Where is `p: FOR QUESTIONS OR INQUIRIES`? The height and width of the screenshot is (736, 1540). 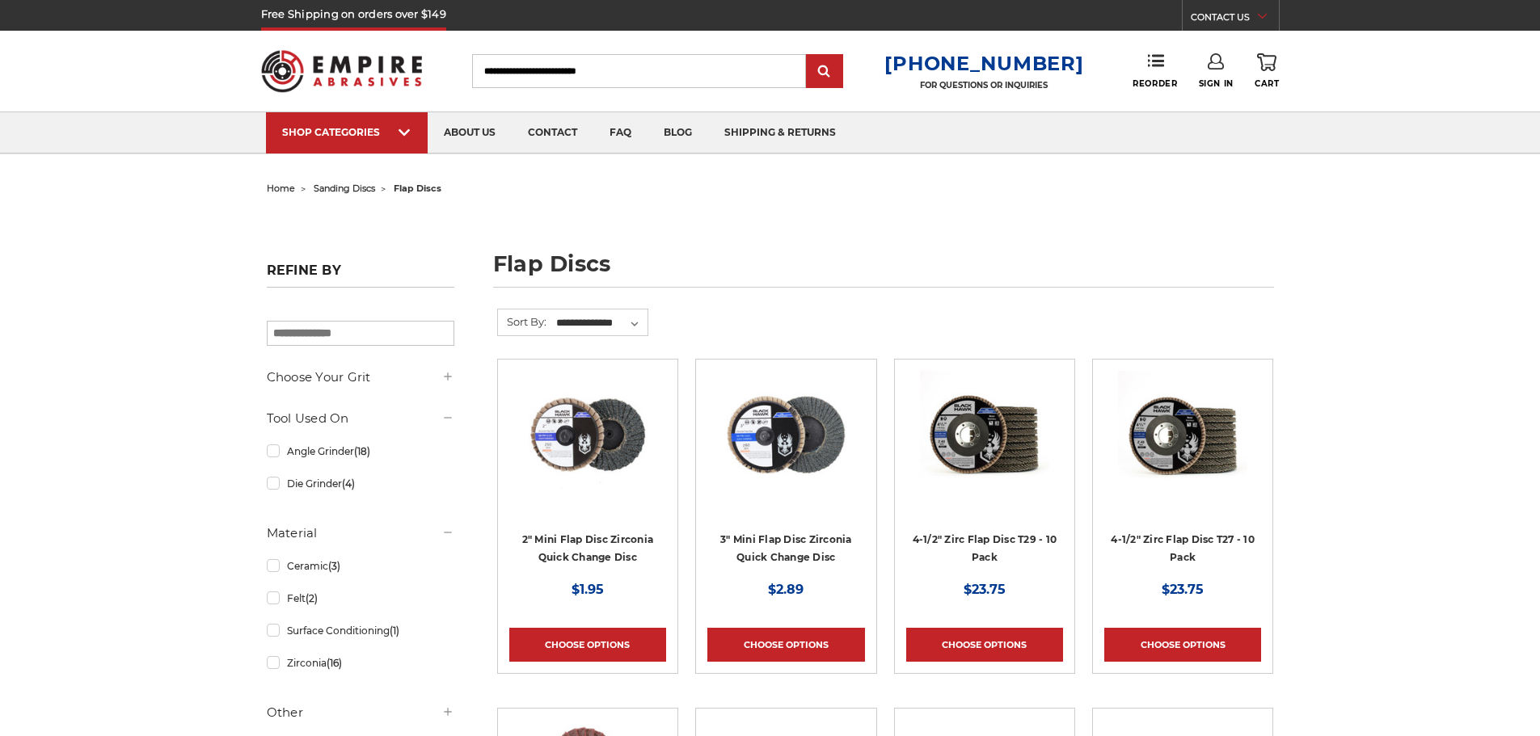 p: FOR QUESTIONS OR INQUIRIES is located at coordinates (984, 85).